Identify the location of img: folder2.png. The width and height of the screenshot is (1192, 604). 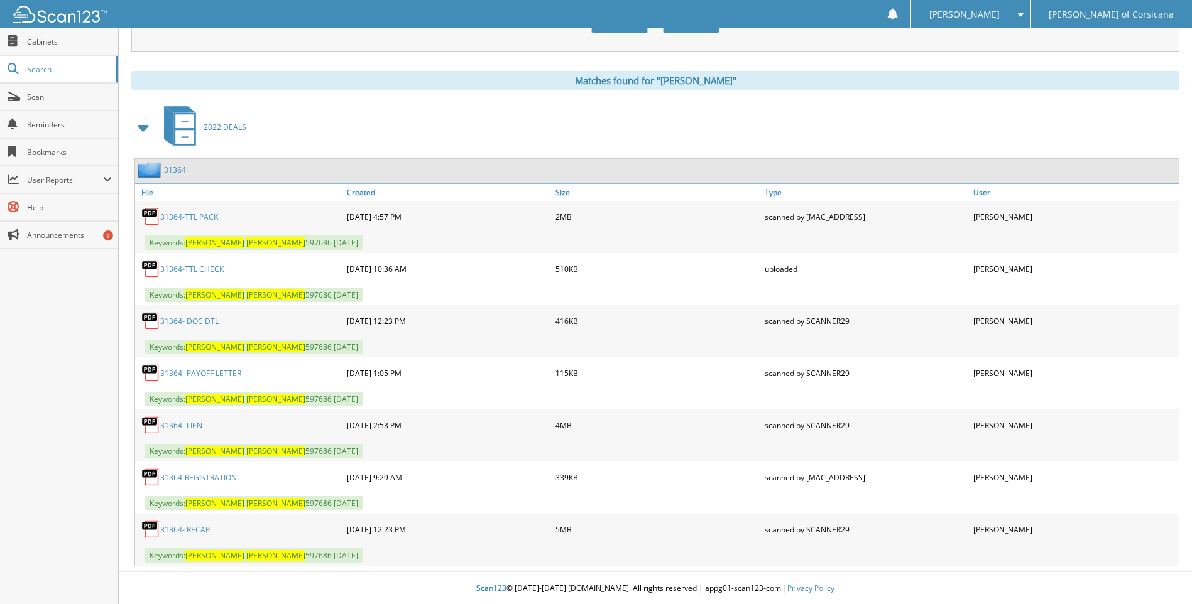
(151, 170).